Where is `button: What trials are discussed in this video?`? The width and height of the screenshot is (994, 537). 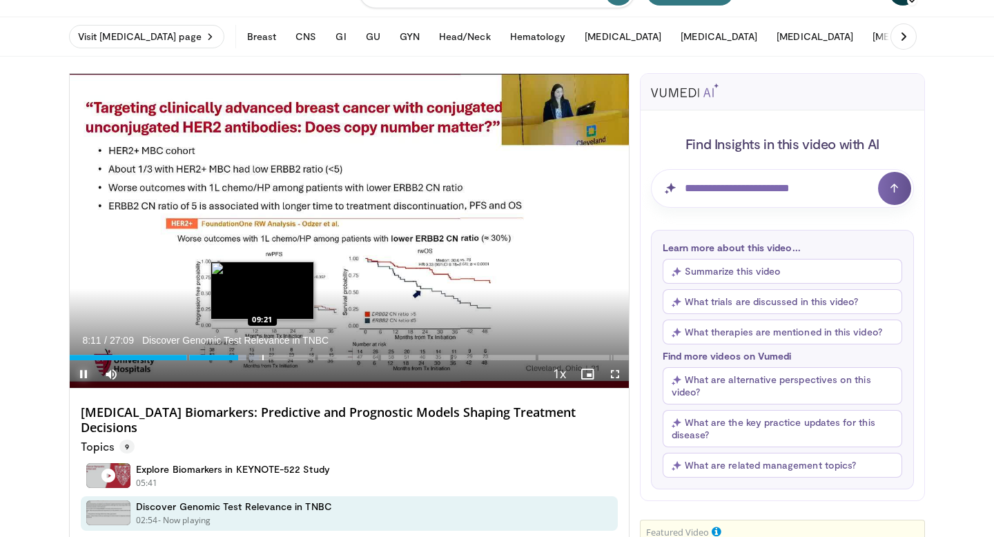 button: What trials are discussed in this video? is located at coordinates (782, 302).